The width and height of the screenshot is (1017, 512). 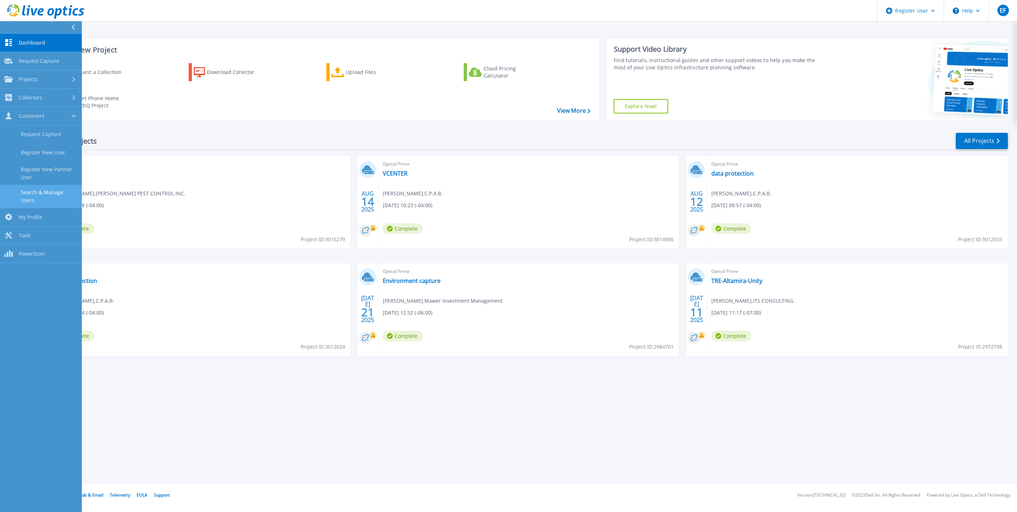 What do you see at coordinates (25, 235) in the screenshot?
I see `span: Tools` at bounding box center [25, 235].